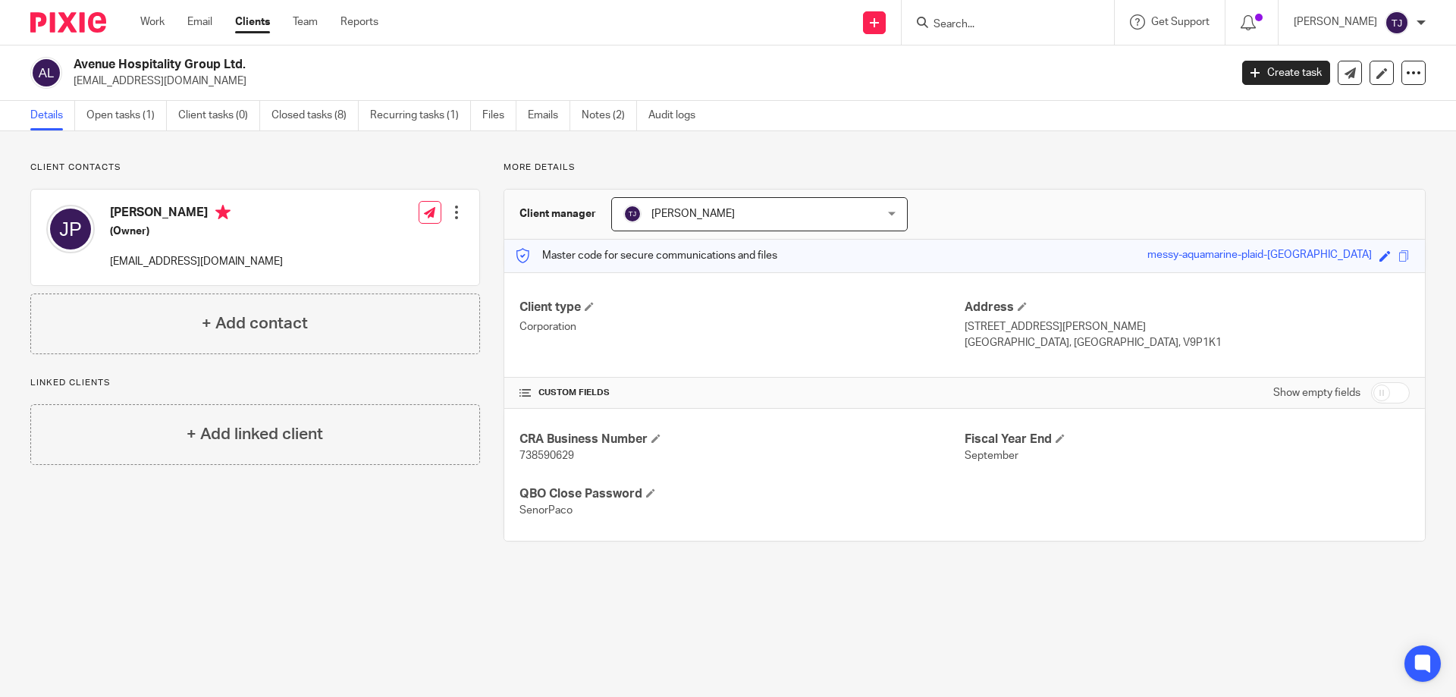 This screenshot has height=697, width=1456. What do you see at coordinates (255, 434) in the screenshot?
I see `h4: + Add linked client` at bounding box center [255, 434].